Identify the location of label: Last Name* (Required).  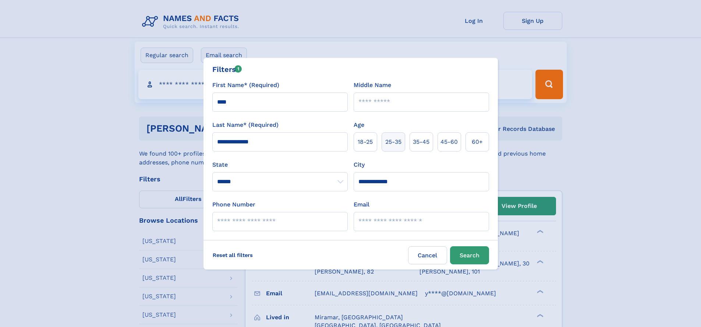
(246, 125).